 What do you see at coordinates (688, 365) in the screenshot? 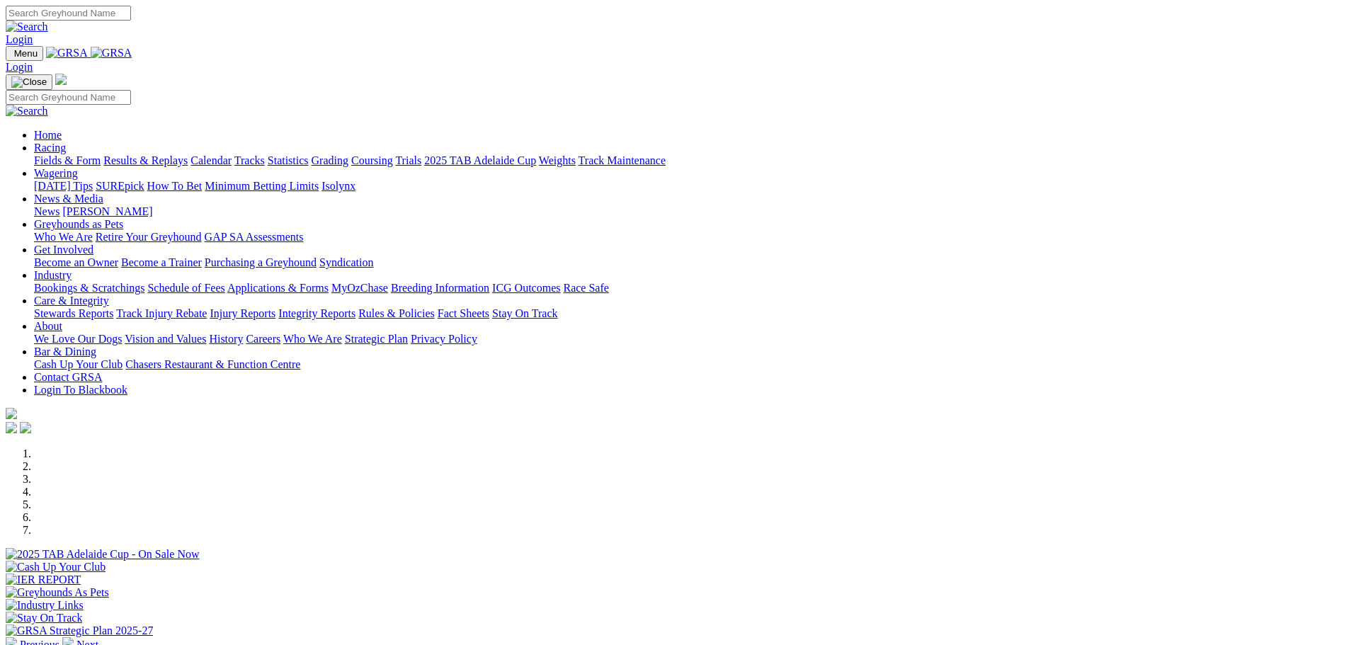
I see `div: Bar & Dining` at bounding box center [688, 365].